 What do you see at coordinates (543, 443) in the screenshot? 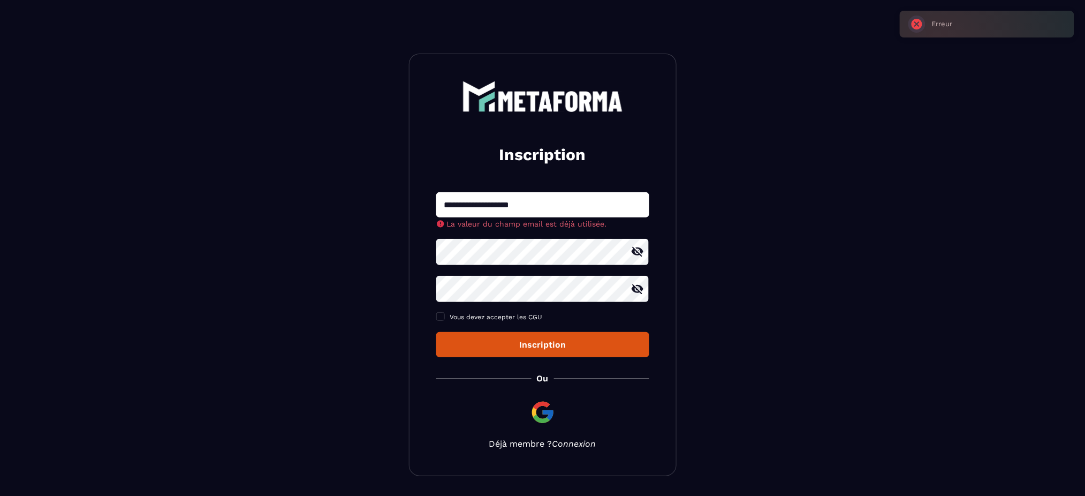
I see `p: Déjà membre ?` at bounding box center [543, 443].